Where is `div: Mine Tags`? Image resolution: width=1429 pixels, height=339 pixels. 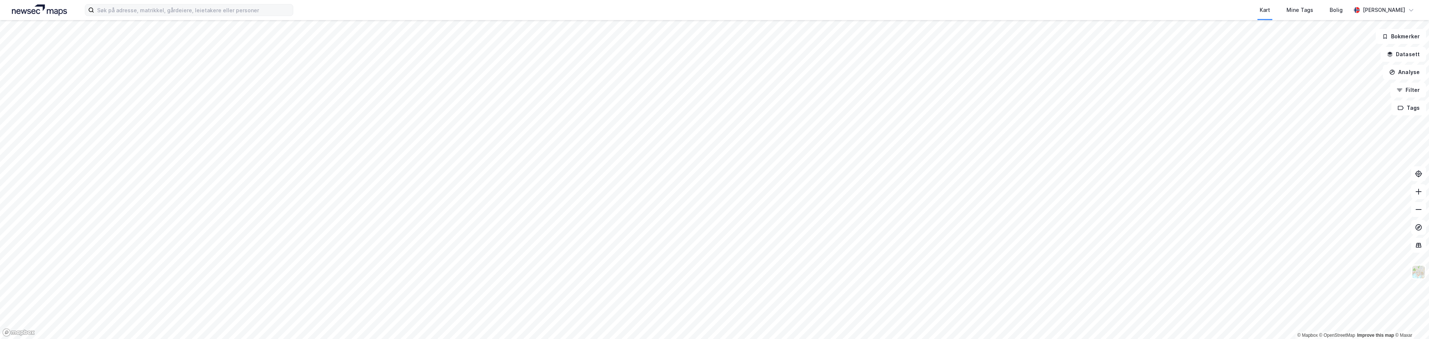
div: Mine Tags is located at coordinates (1299, 10).